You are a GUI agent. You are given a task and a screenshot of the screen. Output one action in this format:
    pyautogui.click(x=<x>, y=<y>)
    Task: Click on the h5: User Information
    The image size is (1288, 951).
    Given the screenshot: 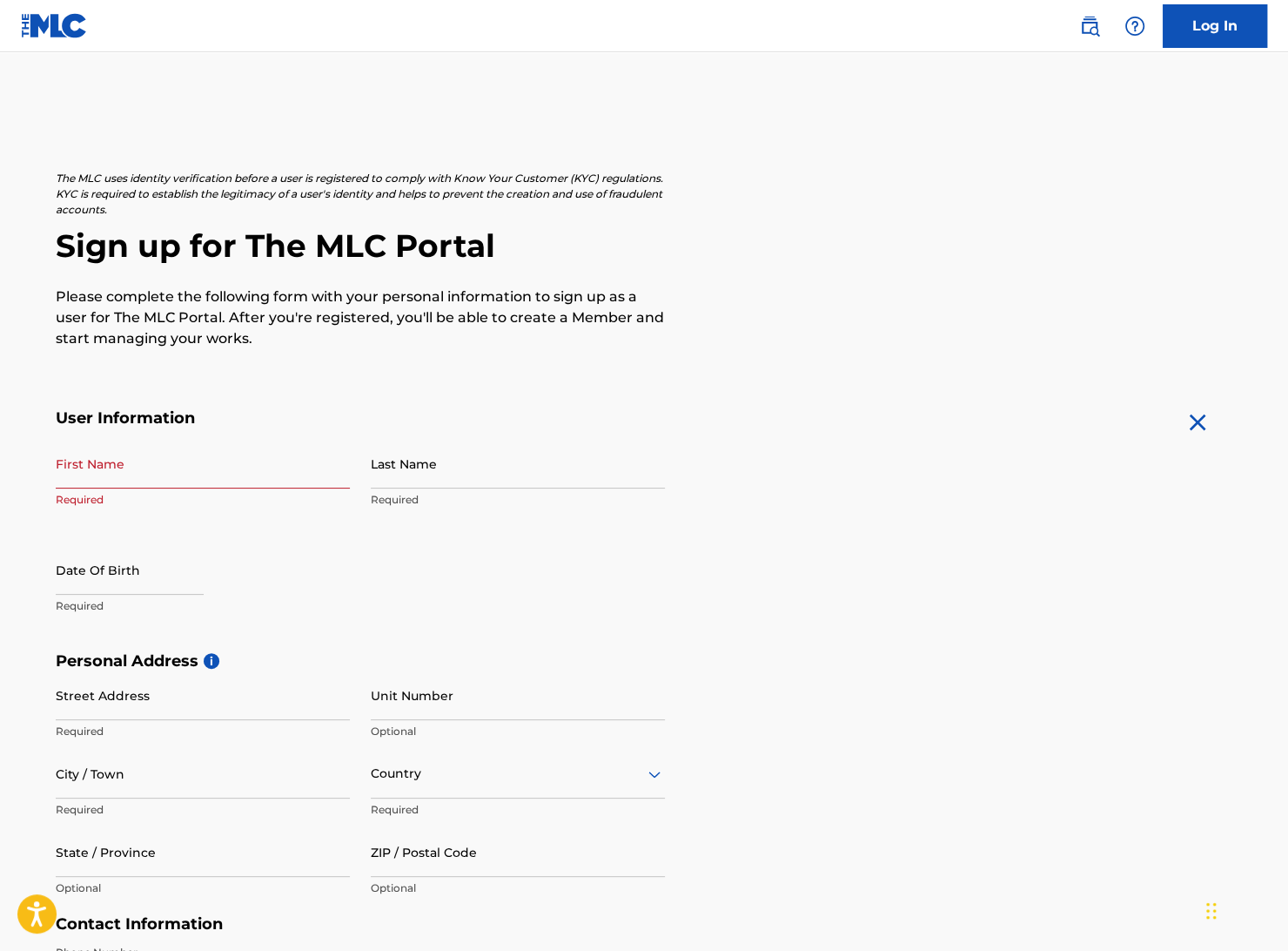 What is the action you would take?
    pyautogui.click(x=361, y=418)
    